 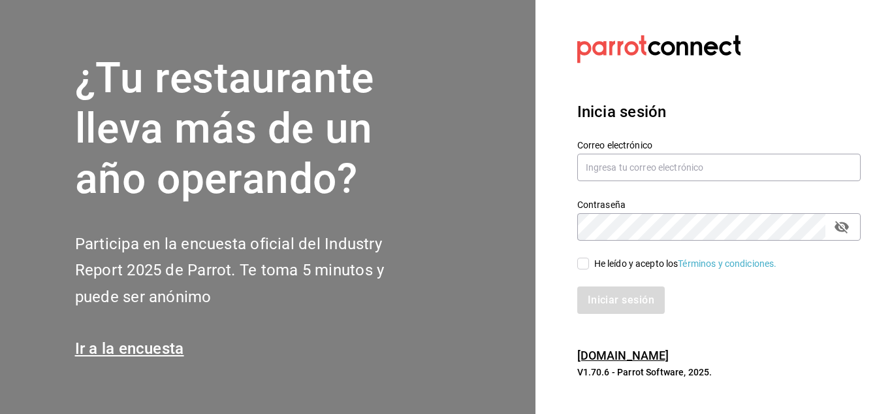 What do you see at coordinates (252, 129) in the screenshot?
I see `h1: ¿Tu restaurante lleva más de un año operando?` at bounding box center [252, 129].